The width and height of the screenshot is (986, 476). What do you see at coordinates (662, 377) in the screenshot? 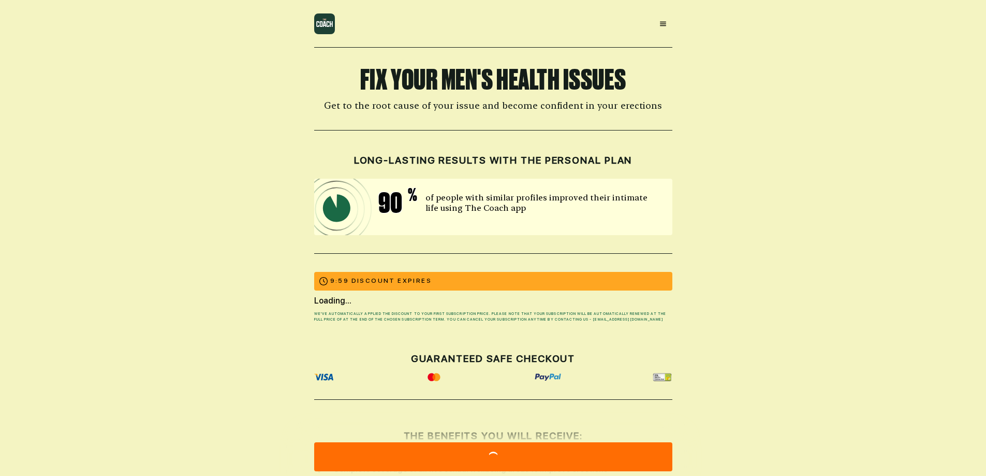
I see `img: ssl-secure` at bounding box center [662, 377].